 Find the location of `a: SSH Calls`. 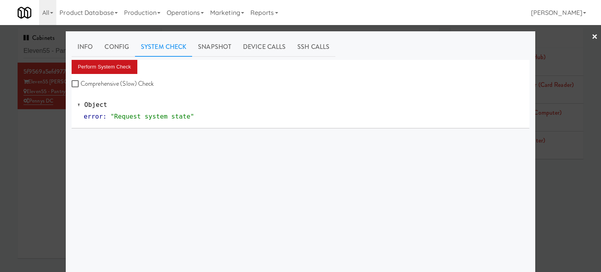

a: SSH Calls is located at coordinates (314, 47).